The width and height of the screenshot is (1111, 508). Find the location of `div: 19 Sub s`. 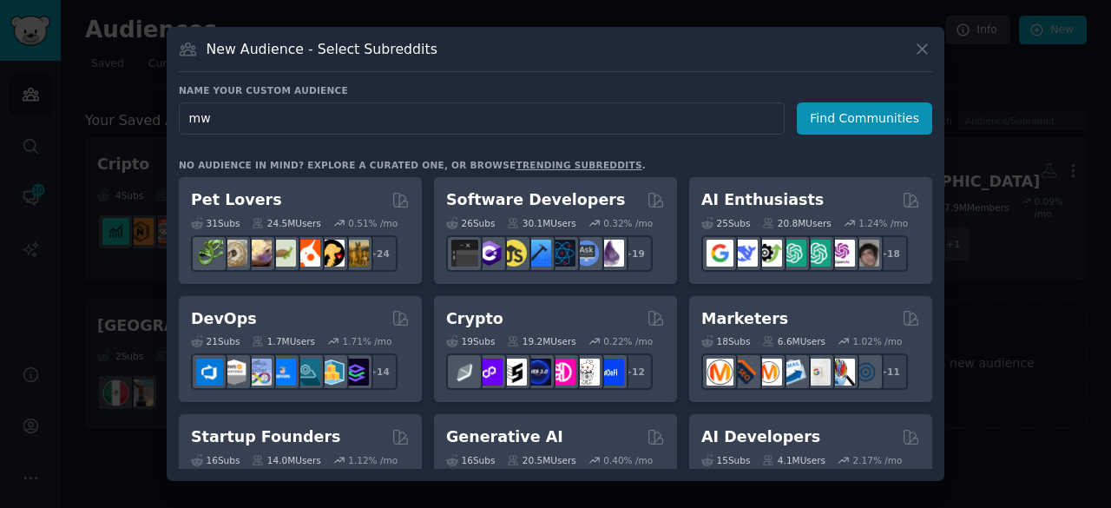

div: 19 Sub s is located at coordinates (470, 341).